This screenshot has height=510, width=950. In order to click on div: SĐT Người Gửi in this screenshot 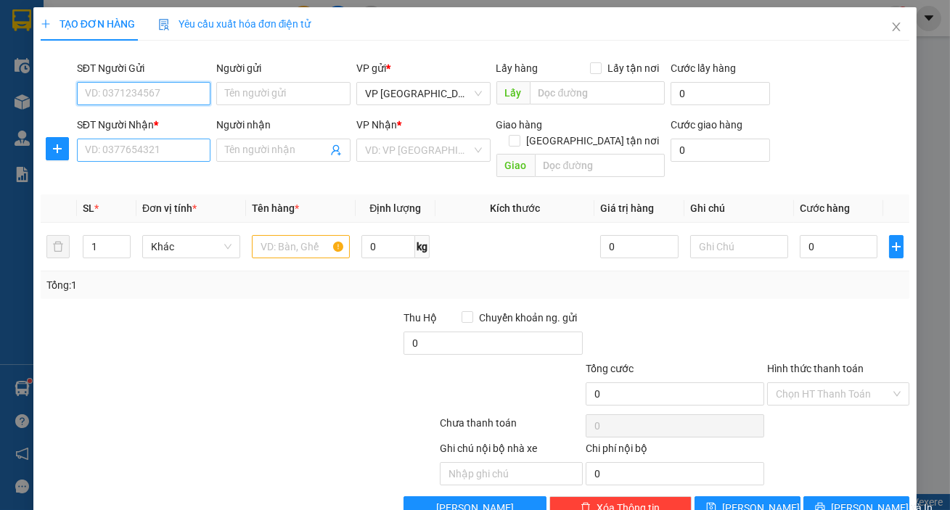, I will do `click(144, 68)`.